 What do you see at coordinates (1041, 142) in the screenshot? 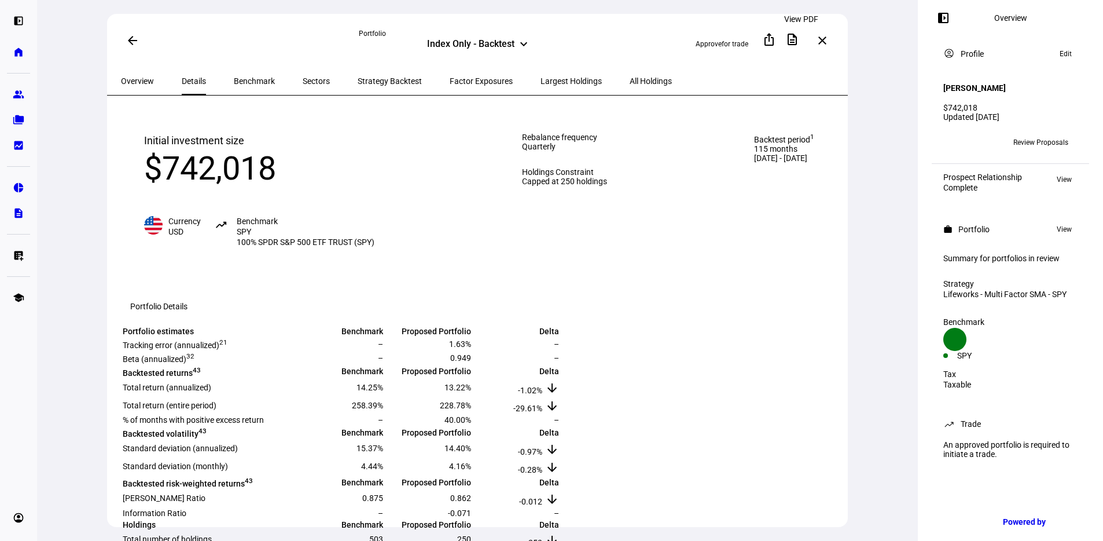
I see `button: Review Proposals` at bounding box center [1041, 142].